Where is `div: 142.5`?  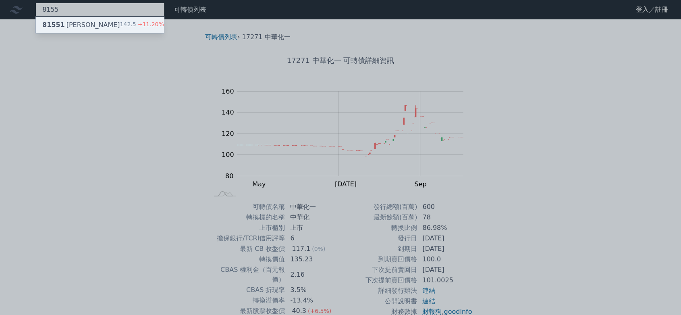 div: 142.5 is located at coordinates (142, 25).